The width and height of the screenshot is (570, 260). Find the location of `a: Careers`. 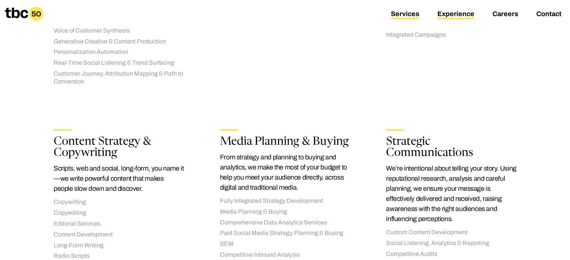

a: Careers is located at coordinates (505, 15).